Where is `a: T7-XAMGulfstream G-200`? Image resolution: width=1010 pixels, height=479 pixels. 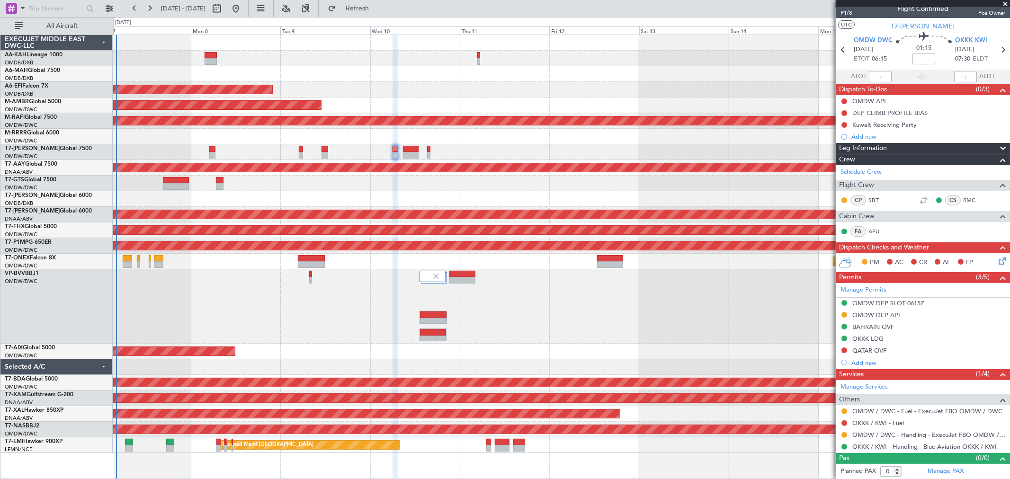 a: T7-XAMGulfstream G-200 is located at coordinates (39, 395).